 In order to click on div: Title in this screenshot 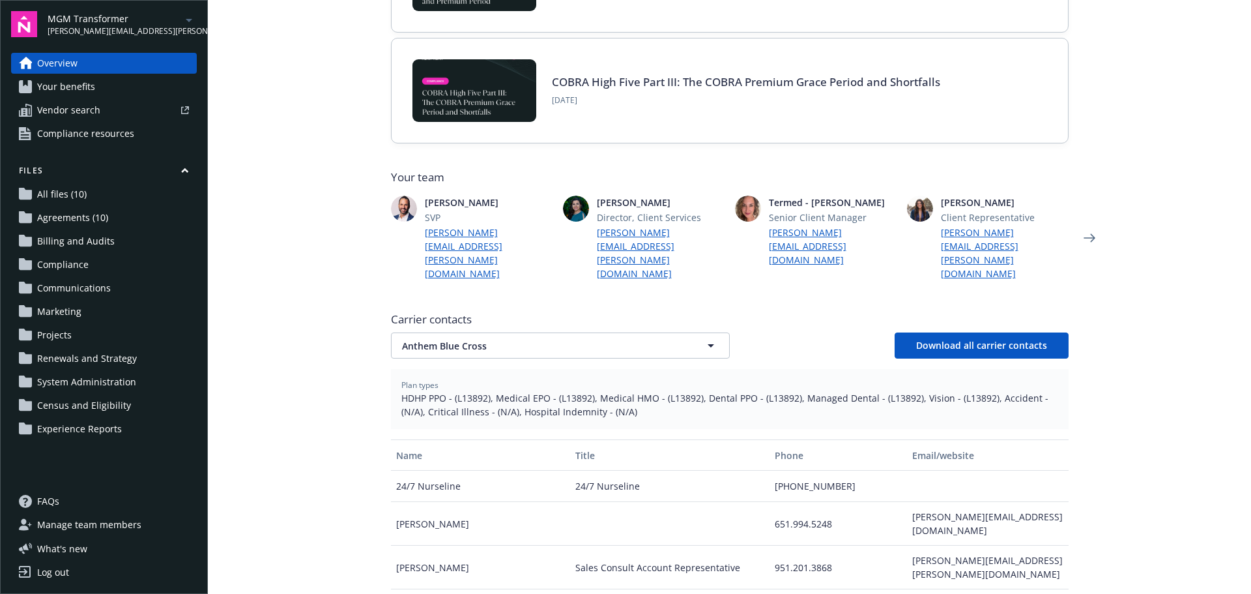, I will do `click(670, 455)`.